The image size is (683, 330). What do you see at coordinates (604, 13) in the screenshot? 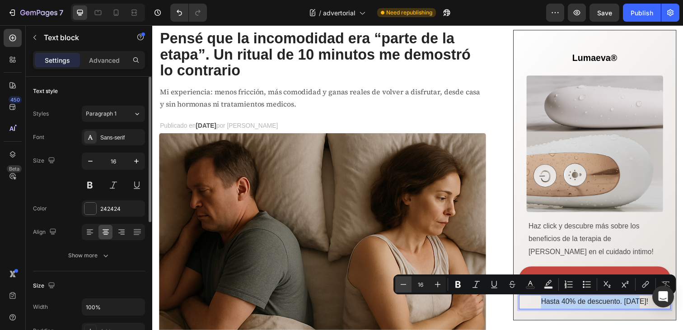
I see `button: Save` at bounding box center [604, 13].